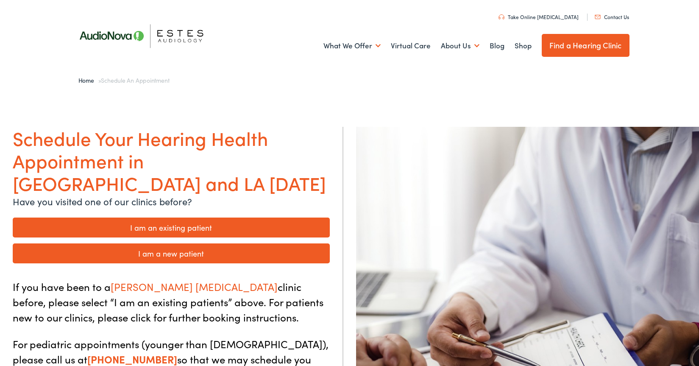 This screenshot has width=699, height=366. Describe the element at coordinates (171, 201) in the screenshot. I see `p: Have you visited one of our clinics before?` at that location.